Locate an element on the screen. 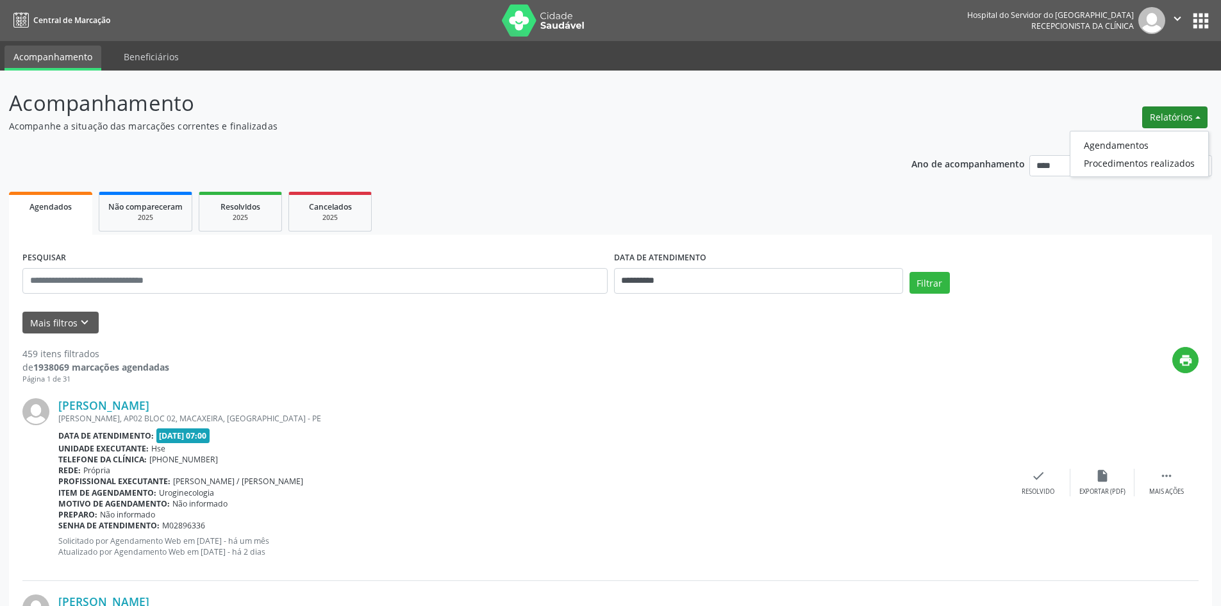 The height and width of the screenshot is (606, 1221). a: Acompanhamento is located at coordinates (53, 58).